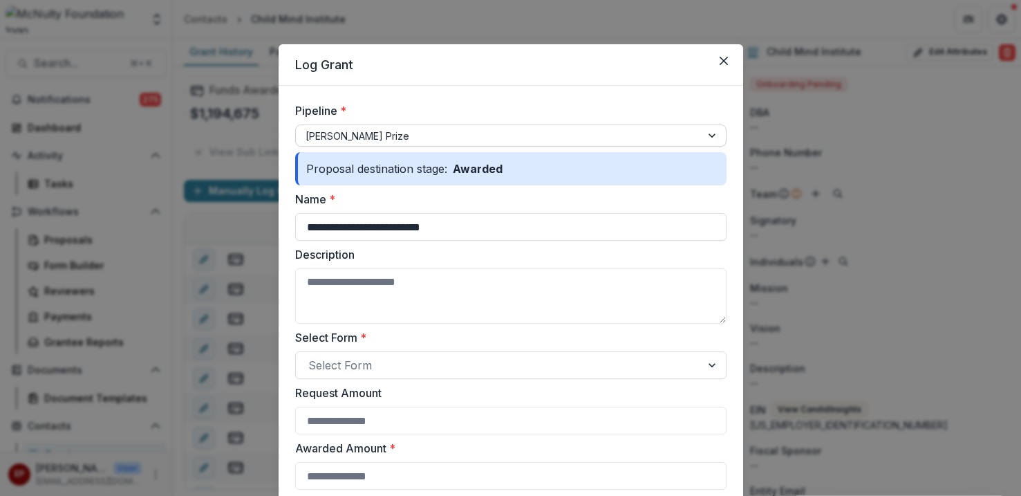  I want to click on label: Description, so click(507, 254).